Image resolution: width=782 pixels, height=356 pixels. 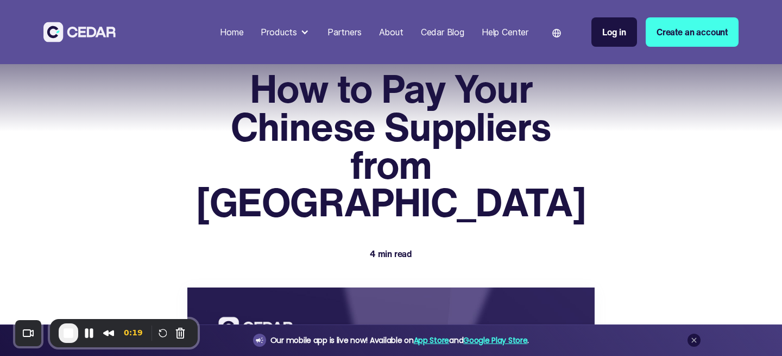 What do you see at coordinates (391, 32) in the screenshot?
I see `a: About` at bounding box center [391, 32].